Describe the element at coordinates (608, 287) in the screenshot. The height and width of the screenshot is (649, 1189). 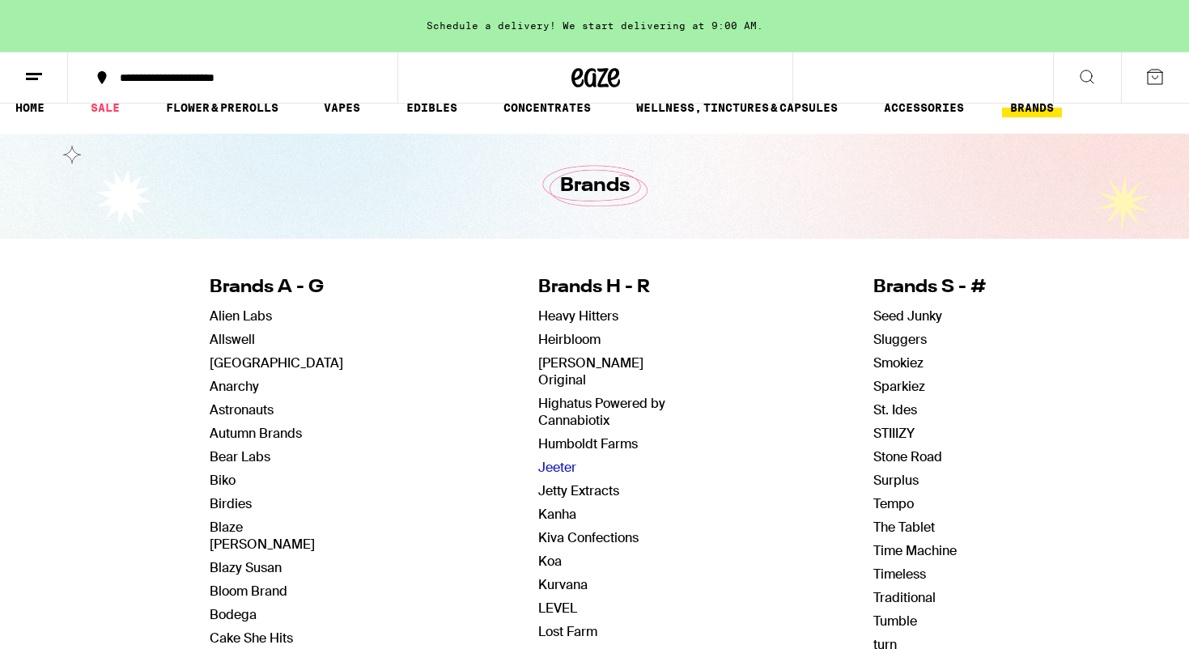
I see `h4: Brands H - R` at that location.